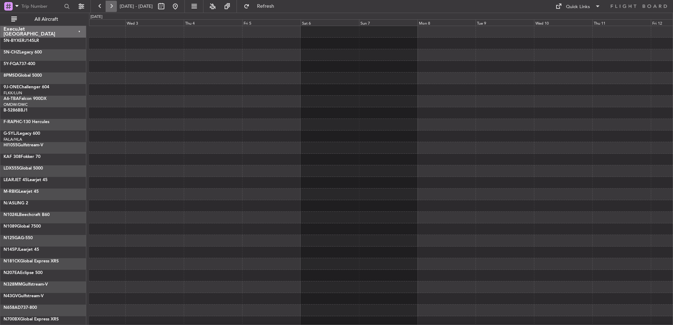  What do you see at coordinates (22, 157) in the screenshot?
I see `a: KAF 308Fokker 70` at bounding box center [22, 157].